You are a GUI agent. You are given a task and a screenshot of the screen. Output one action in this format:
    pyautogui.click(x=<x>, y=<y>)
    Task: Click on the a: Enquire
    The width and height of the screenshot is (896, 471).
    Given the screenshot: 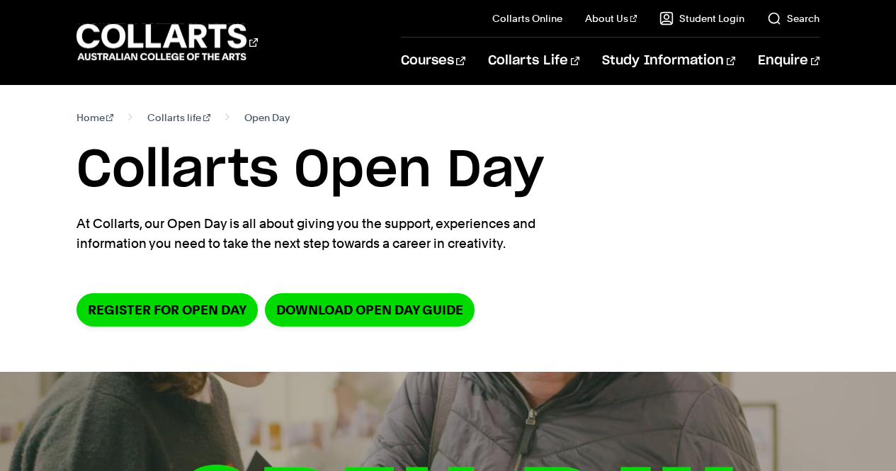 What is the action you would take?
    pyautogui.click(x=789, y=61)
    